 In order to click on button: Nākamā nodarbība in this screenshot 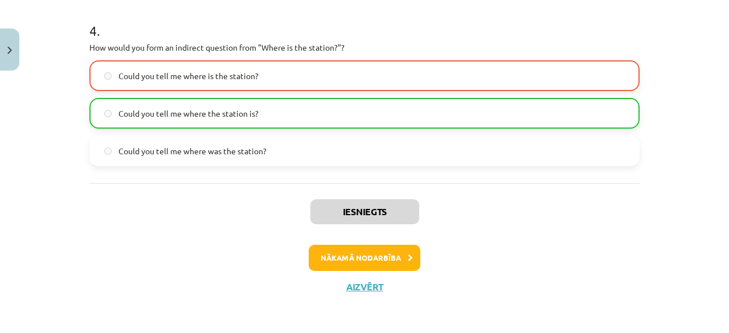, I will do `click(364, 258)`.